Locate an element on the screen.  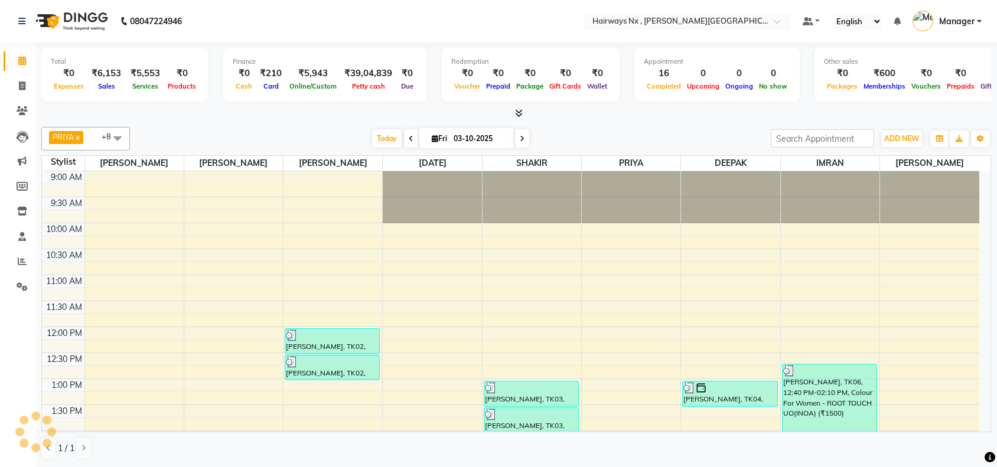
div: ₹39,04,839 is located at coordinates (368, 73).